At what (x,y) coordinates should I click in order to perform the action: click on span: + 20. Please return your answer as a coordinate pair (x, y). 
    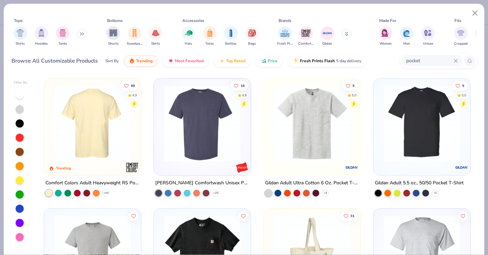
    Looking at the image, I should click on (215, 193).